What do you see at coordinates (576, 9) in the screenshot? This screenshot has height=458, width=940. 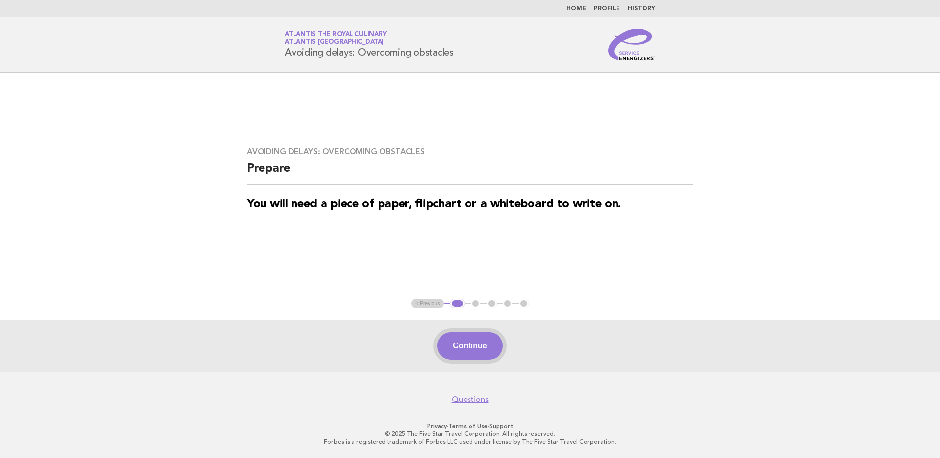 I see `a: Home` at bounding box center [576, 9].